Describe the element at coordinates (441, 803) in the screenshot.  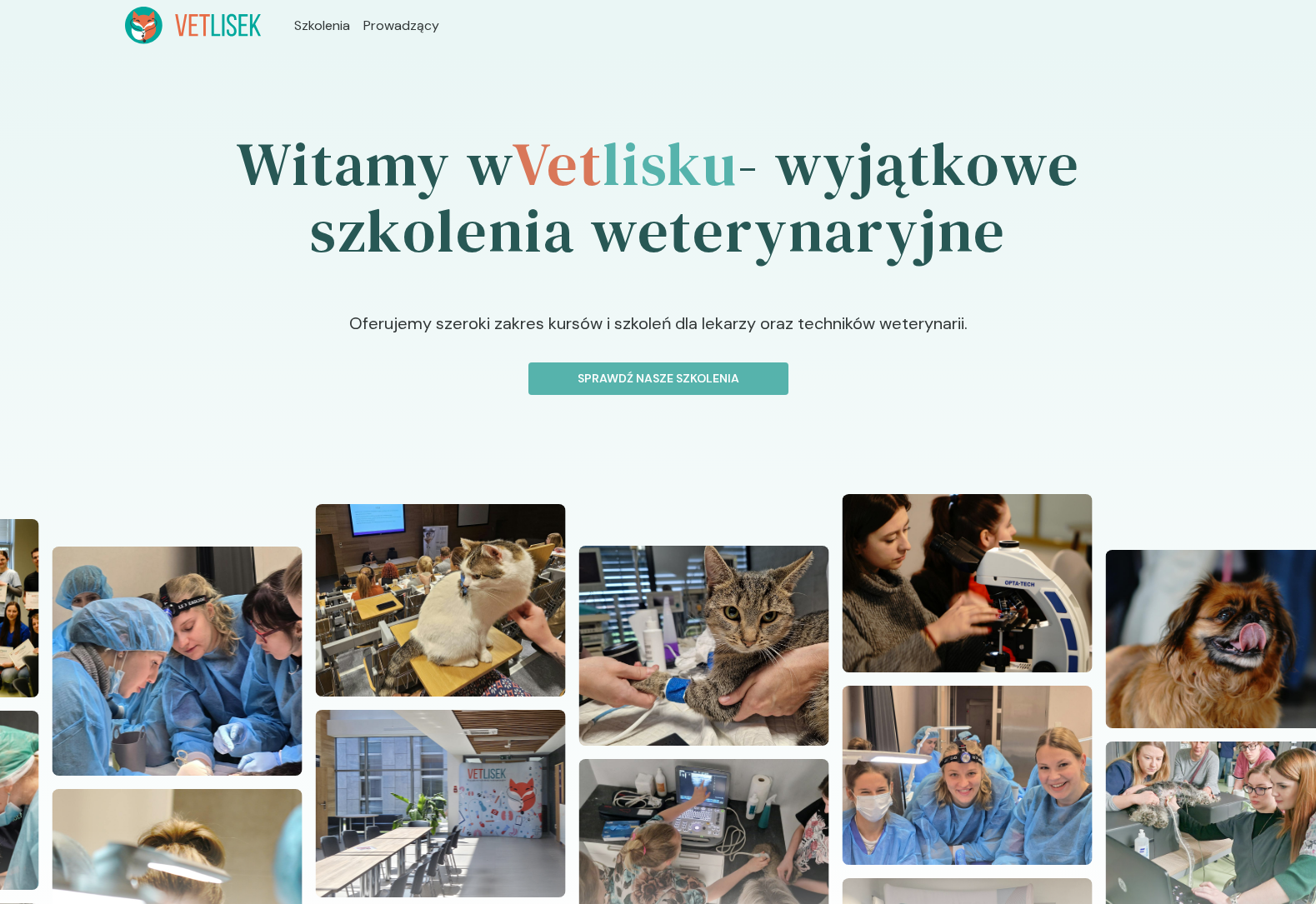
I see `img: Z2WOxZbqstJ98vaH_20240608_122030.jpg` at that location.